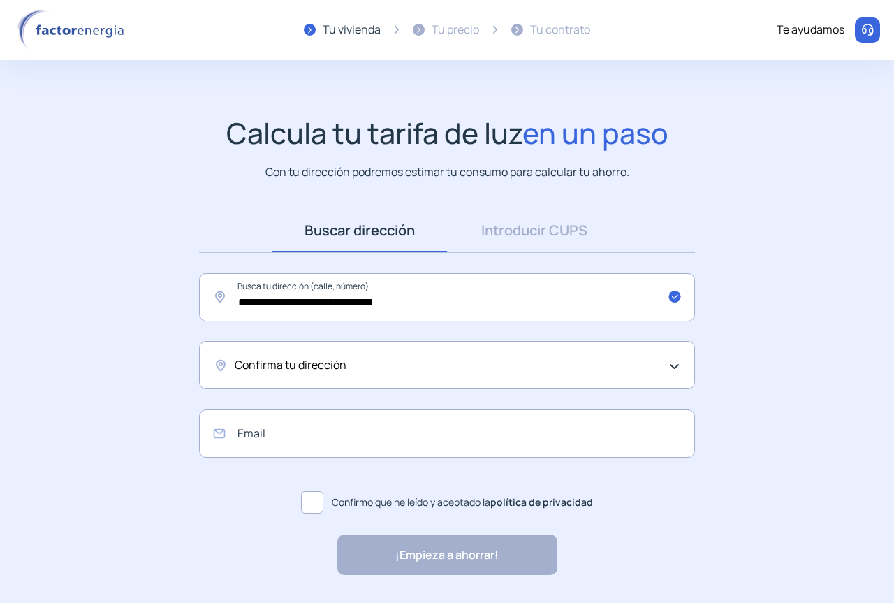 The width and height of the screenshot is (894, 603). What do you see at coordinates (360, 231) in the screenshot?
I see `a: Buscar dirección` at bounding box center [360, 231].